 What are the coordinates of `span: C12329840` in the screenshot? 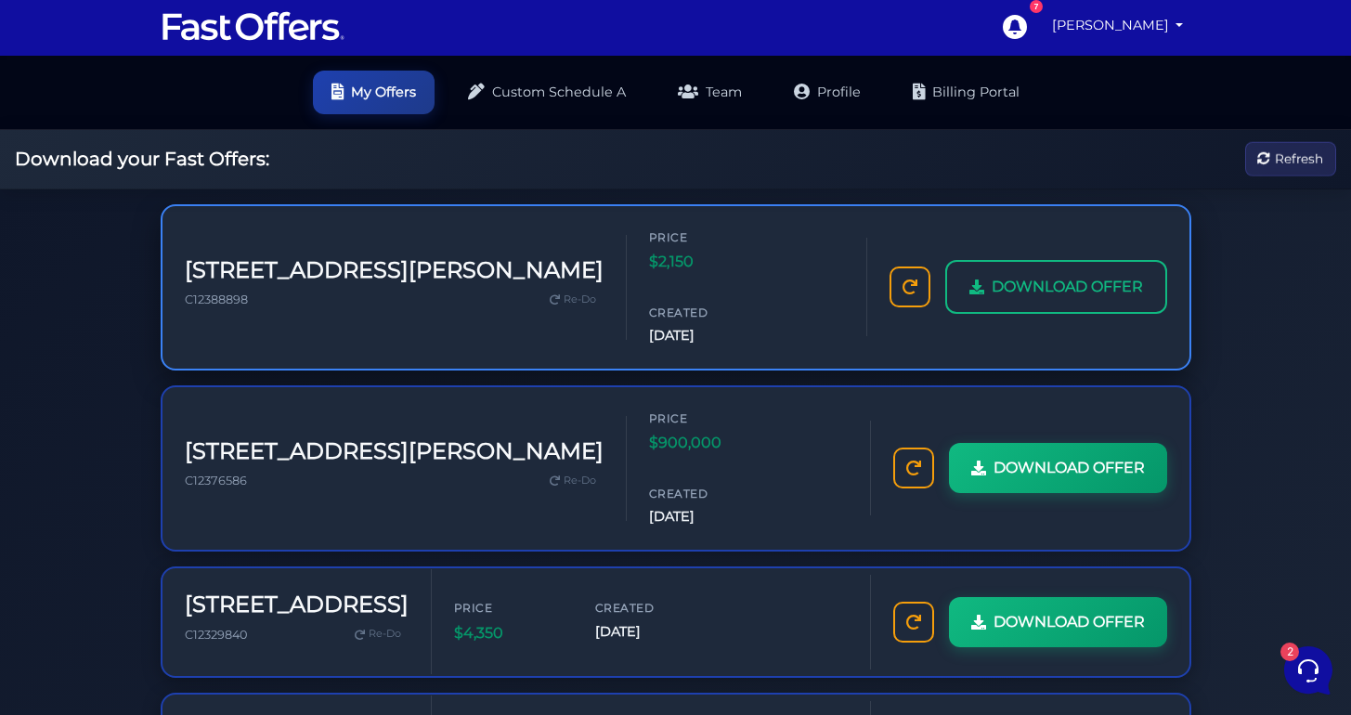 It's located at (215, 634).